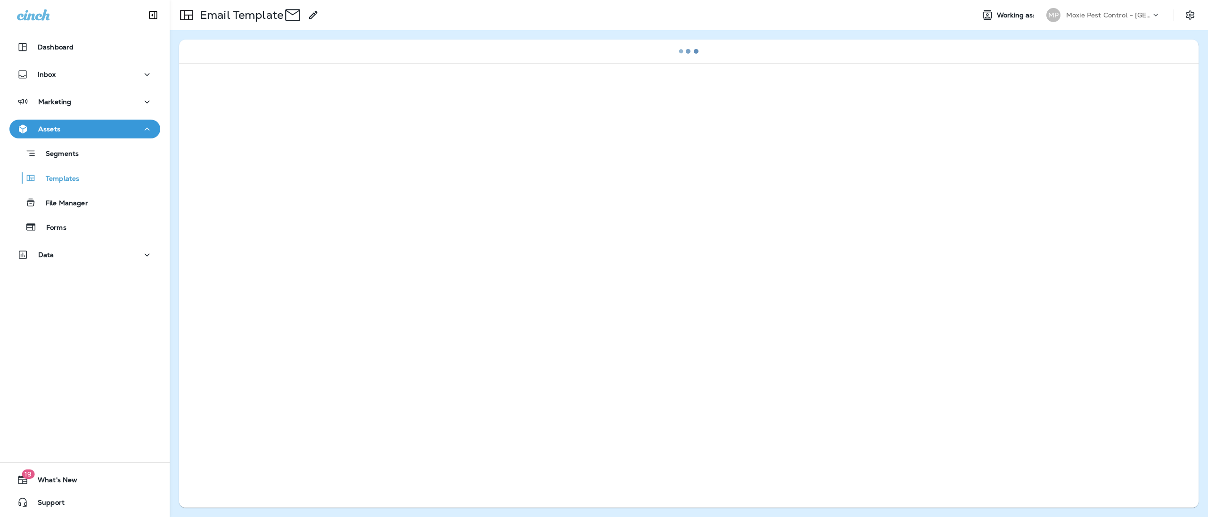 This screenshot has height=517, width=1208. I want to click on p: Forms, so click(51, 228).